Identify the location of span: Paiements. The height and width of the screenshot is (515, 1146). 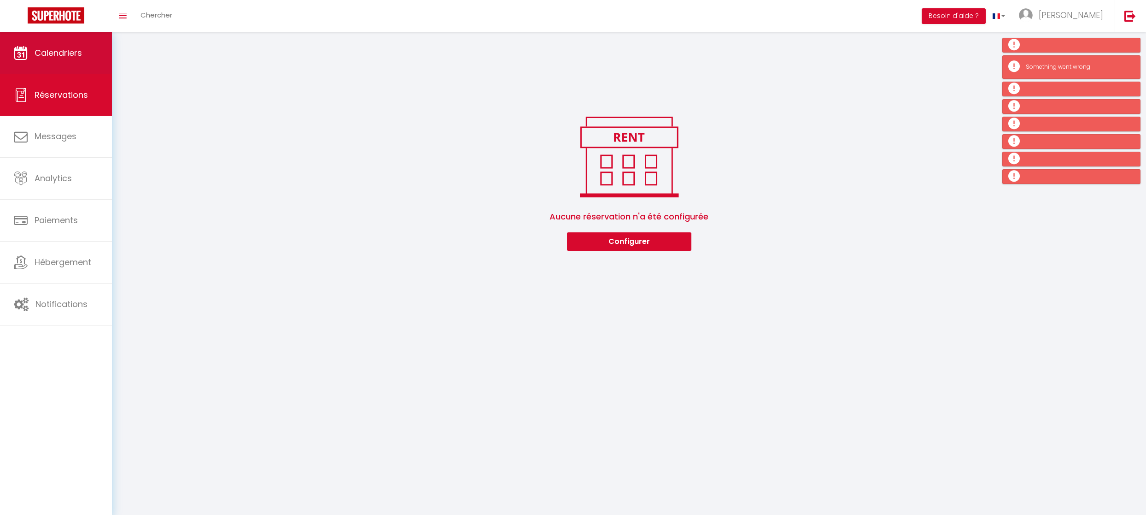
(56, 220).